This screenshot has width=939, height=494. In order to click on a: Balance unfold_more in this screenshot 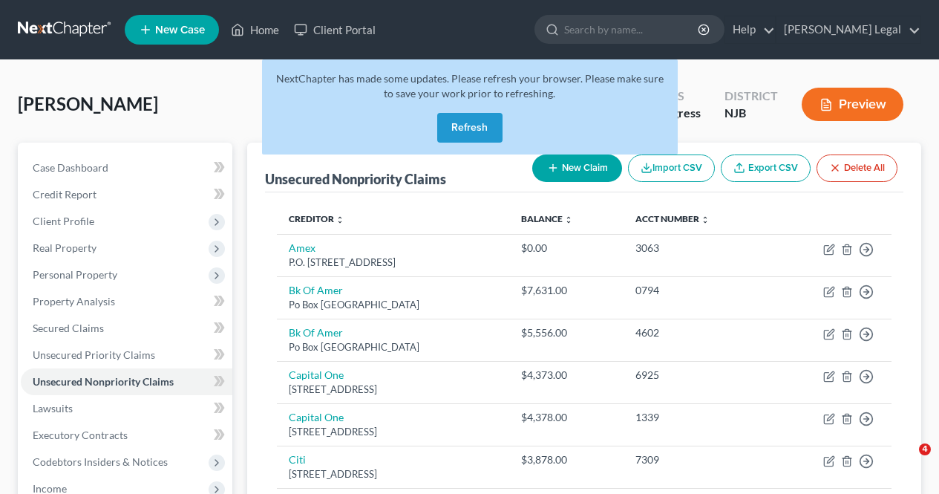, I will do `click(547, 218)`.